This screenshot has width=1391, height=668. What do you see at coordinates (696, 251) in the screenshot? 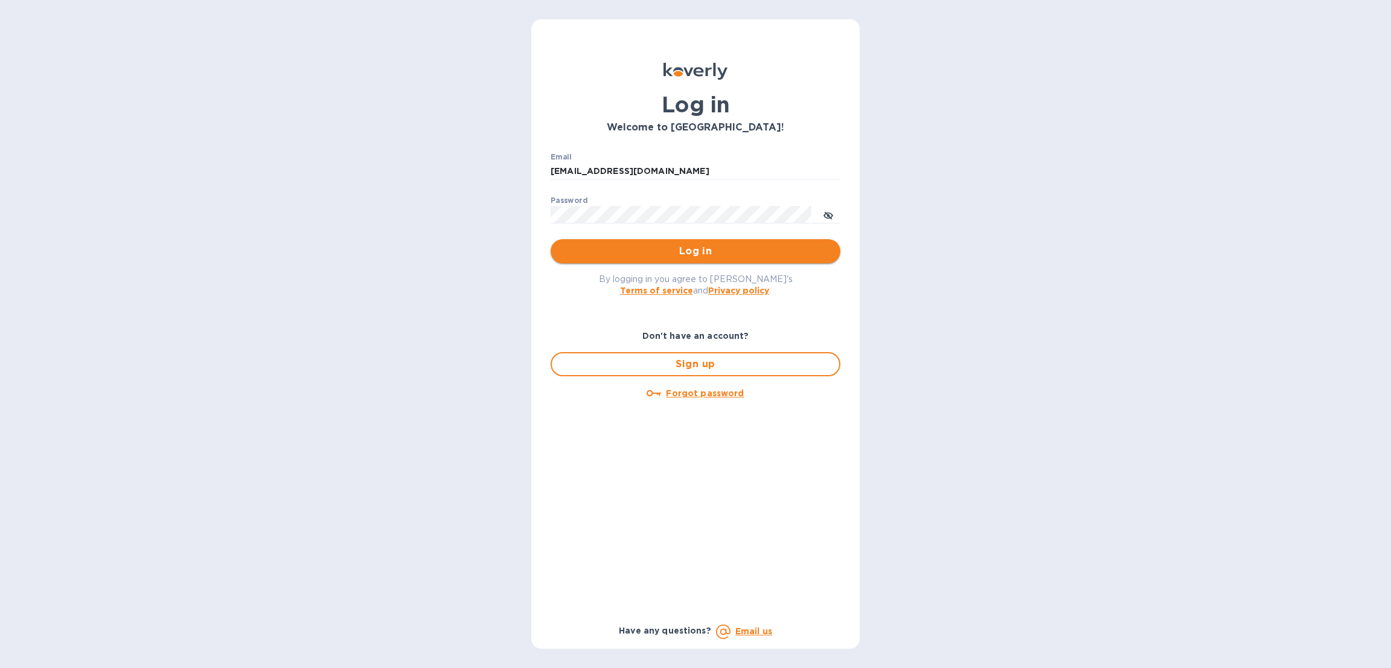
I see `span: Log in` at bounding box center [696, 251].